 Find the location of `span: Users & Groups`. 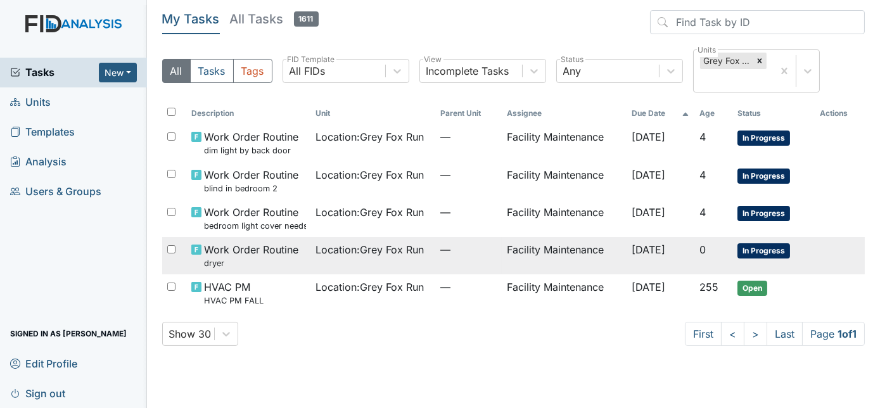

span: Users & Groups is located at coordinates (56, 191).